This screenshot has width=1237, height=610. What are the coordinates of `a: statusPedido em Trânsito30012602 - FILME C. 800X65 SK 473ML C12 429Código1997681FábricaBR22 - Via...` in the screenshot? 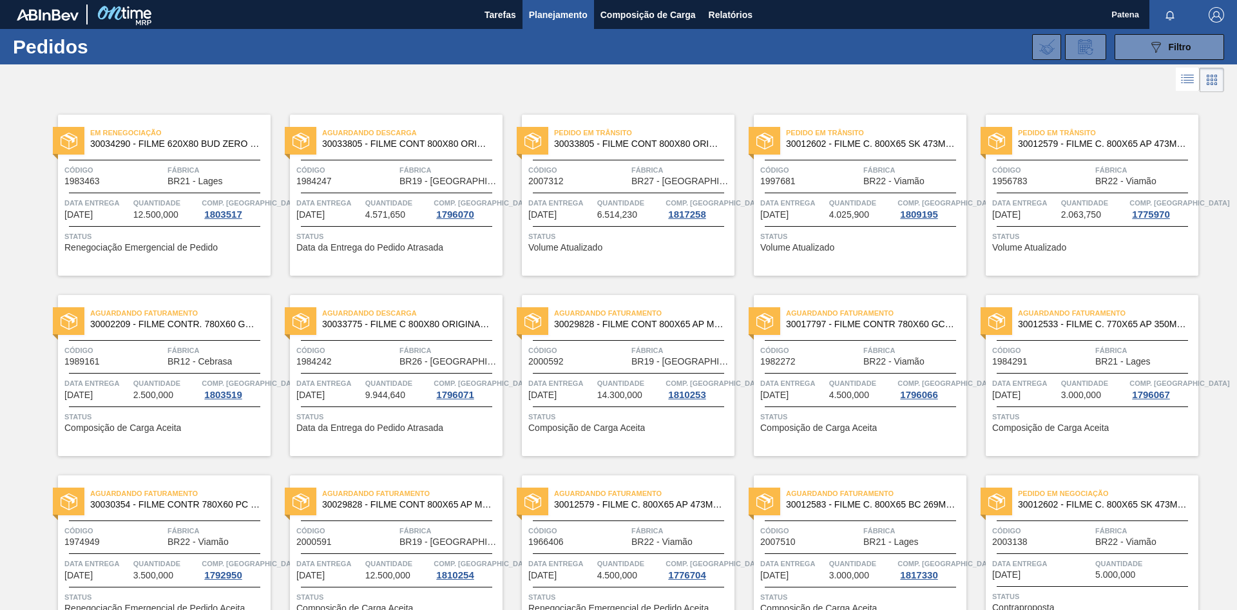 It's located at (850, 195).